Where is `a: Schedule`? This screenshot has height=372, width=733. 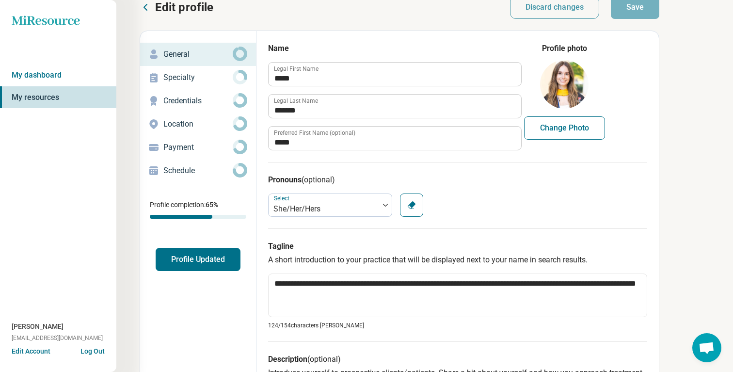 a: Schedule is located at coordinates (198, 171).